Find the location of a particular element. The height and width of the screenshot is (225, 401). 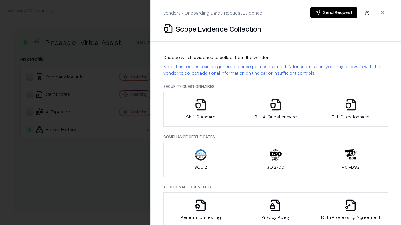

p: B+L AI Questionnaire is located at coordinates (275, 117).